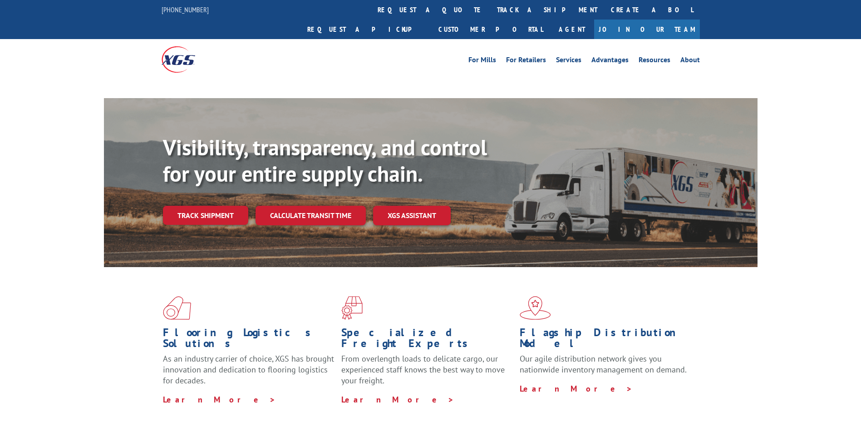  I want to click on h1: Flagship Distribution Model, so click(605, 340).